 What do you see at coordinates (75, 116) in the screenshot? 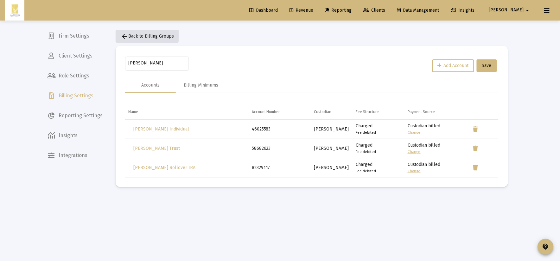
I see `span: Reporting Settings` at bounding box center [75, 116].